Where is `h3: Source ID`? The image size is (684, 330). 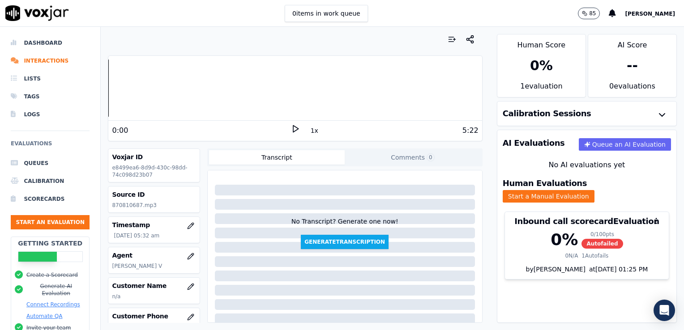
h3: Source ID is located at coordinates (154, 195).